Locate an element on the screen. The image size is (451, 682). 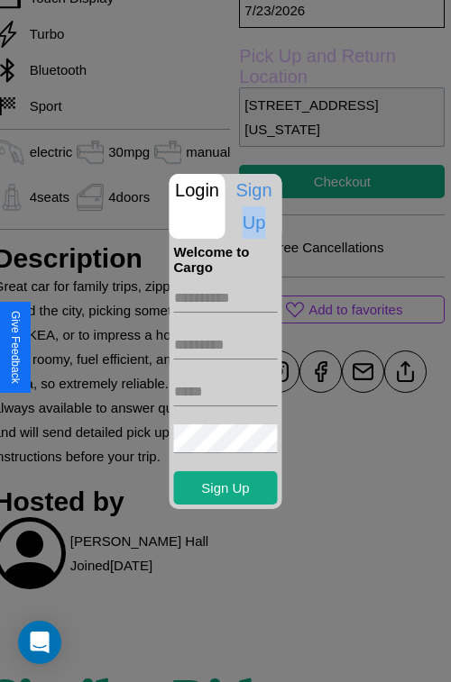
button: Sign Up is located at coordinates (225, 488).